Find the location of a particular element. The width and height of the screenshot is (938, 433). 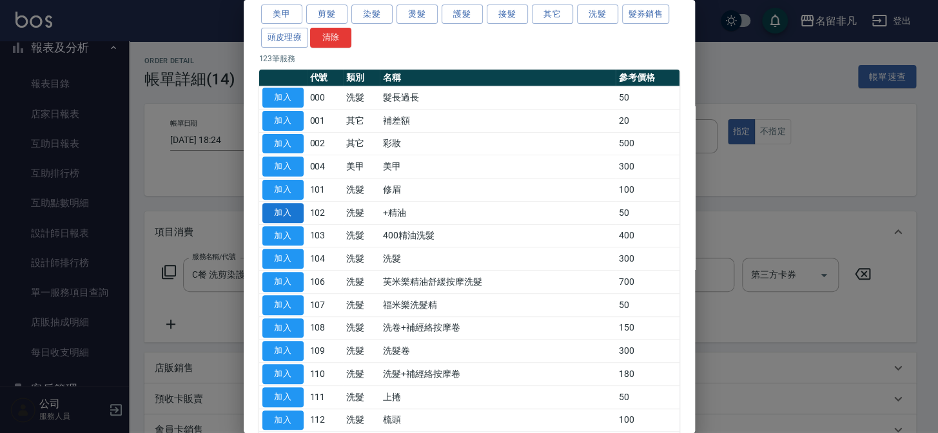

button: 髮券銷售 is located at coordinates (646, 14).